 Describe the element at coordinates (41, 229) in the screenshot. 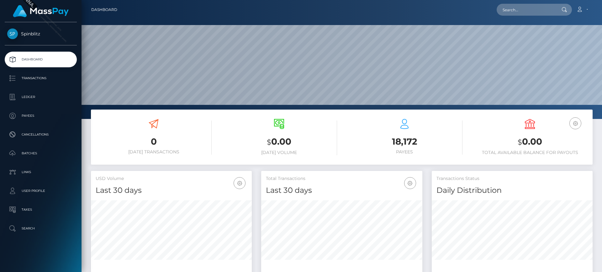

I see `p: Search` at that location.